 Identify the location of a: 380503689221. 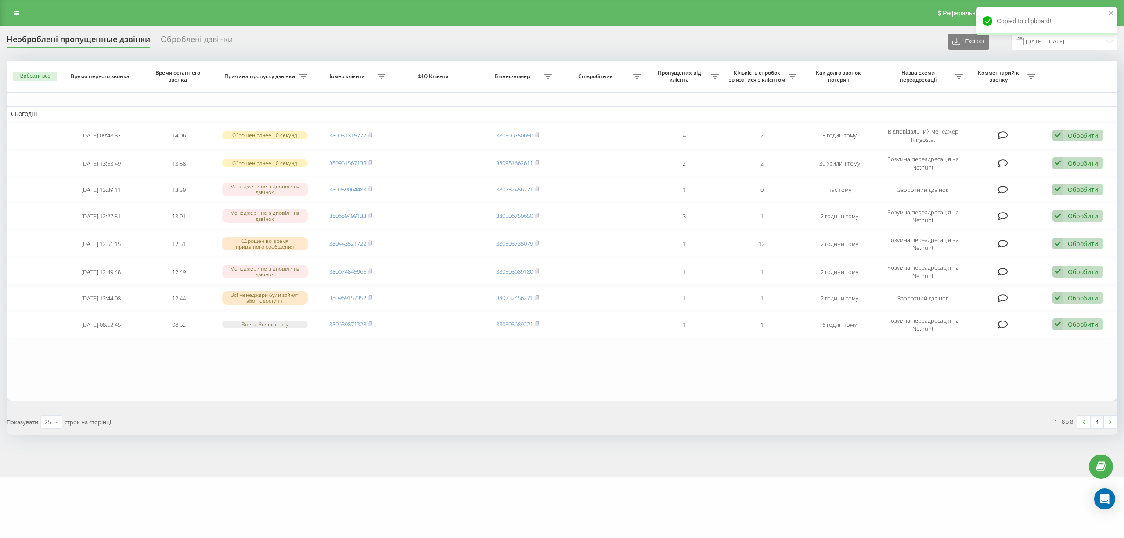
(514, 324).